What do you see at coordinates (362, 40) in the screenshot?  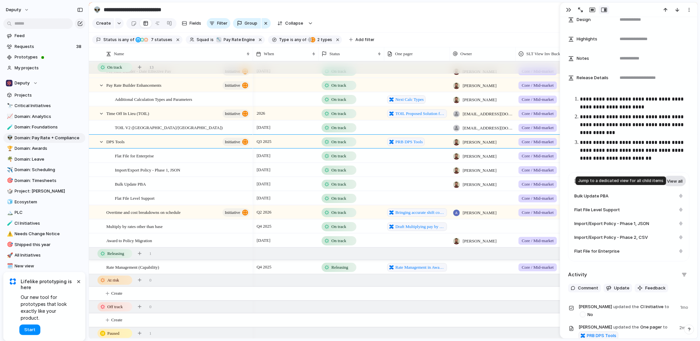 I see `button: Add filter` at bounding box center [362, 40].